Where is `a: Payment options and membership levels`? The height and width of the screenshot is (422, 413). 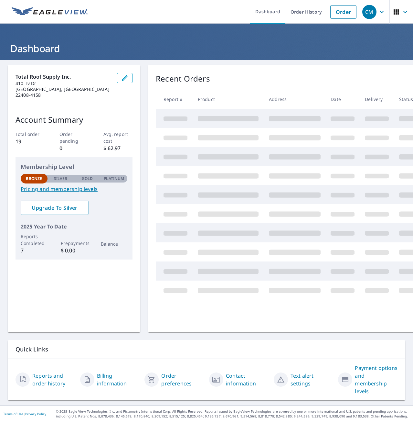 a: Payment options and membership levels is located at coordinates (376, 379).